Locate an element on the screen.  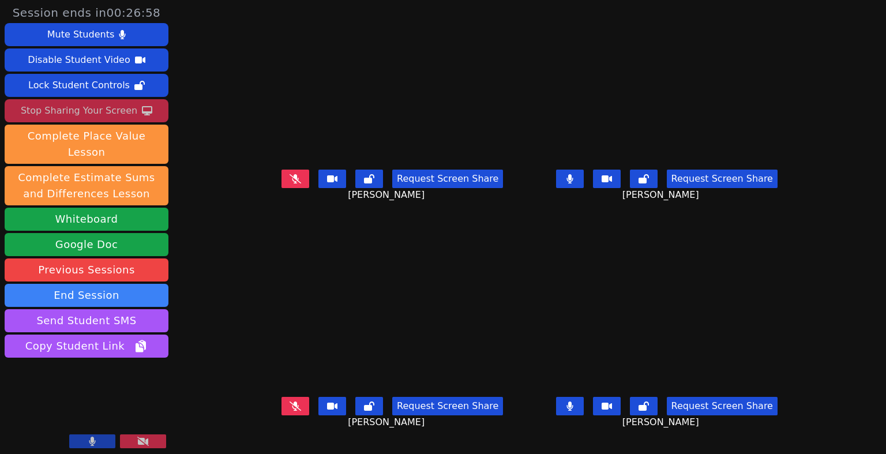
div: Stop Sharing Your Screen is located at coordinates (79, 111).